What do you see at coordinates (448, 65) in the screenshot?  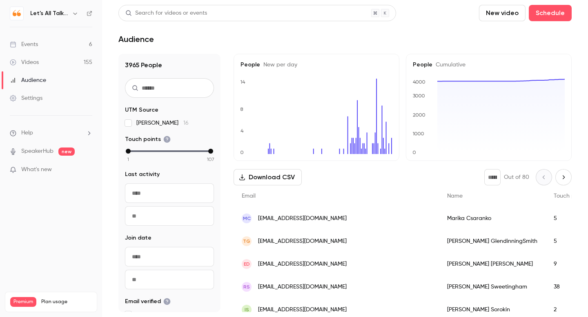 I see `span: Cumulative` at bounding box center [448, 65].